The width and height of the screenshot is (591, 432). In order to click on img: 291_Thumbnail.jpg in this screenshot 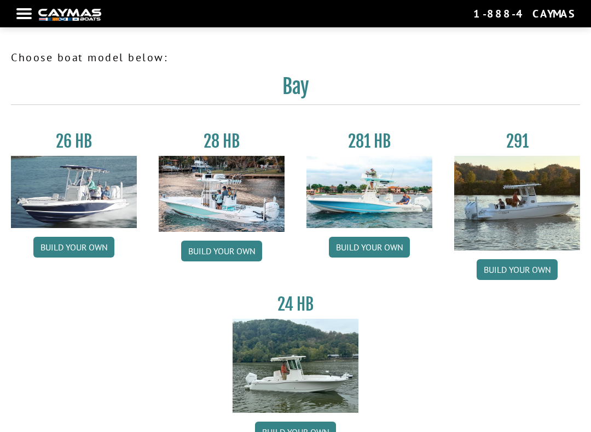, I will do `click(517, 203)`.